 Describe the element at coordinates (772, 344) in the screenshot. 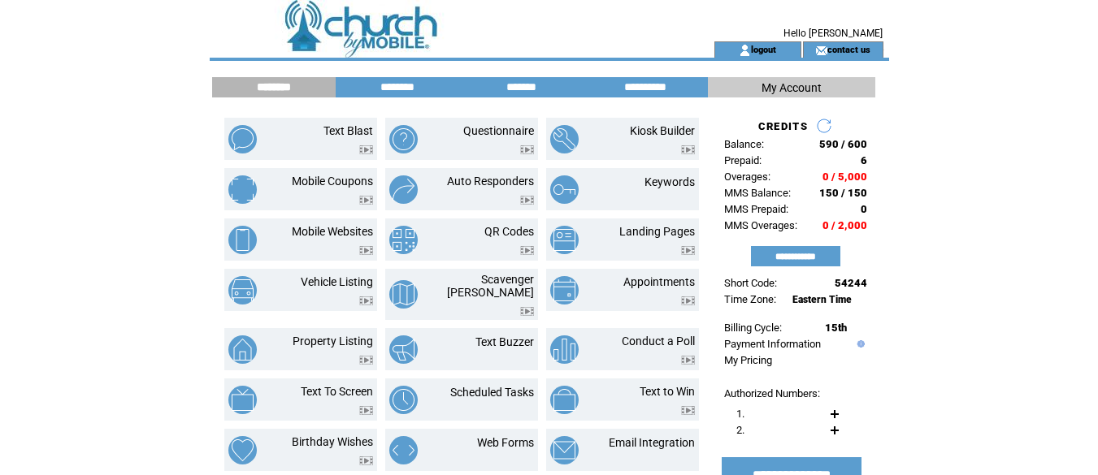

I see `a: Payment Information` at that location.